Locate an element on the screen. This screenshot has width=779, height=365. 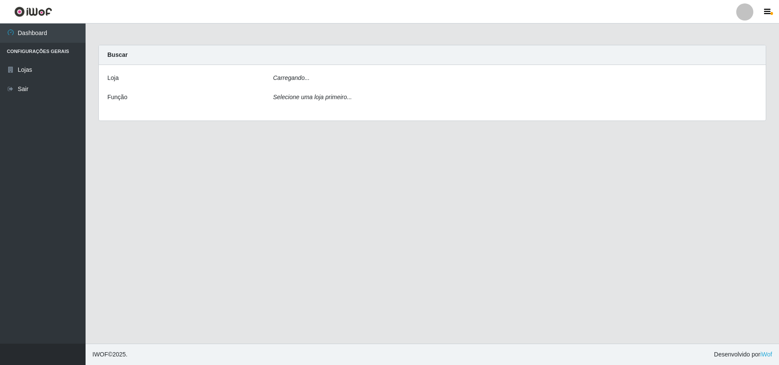
img: CoreUI Logo is located at coordinates (33, 12).